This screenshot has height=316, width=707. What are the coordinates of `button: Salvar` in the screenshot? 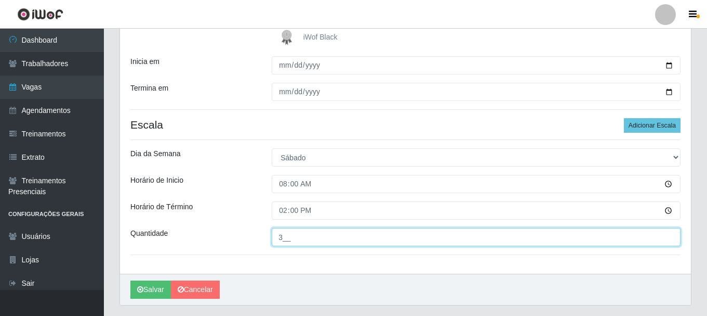 It's located at (151, 289).